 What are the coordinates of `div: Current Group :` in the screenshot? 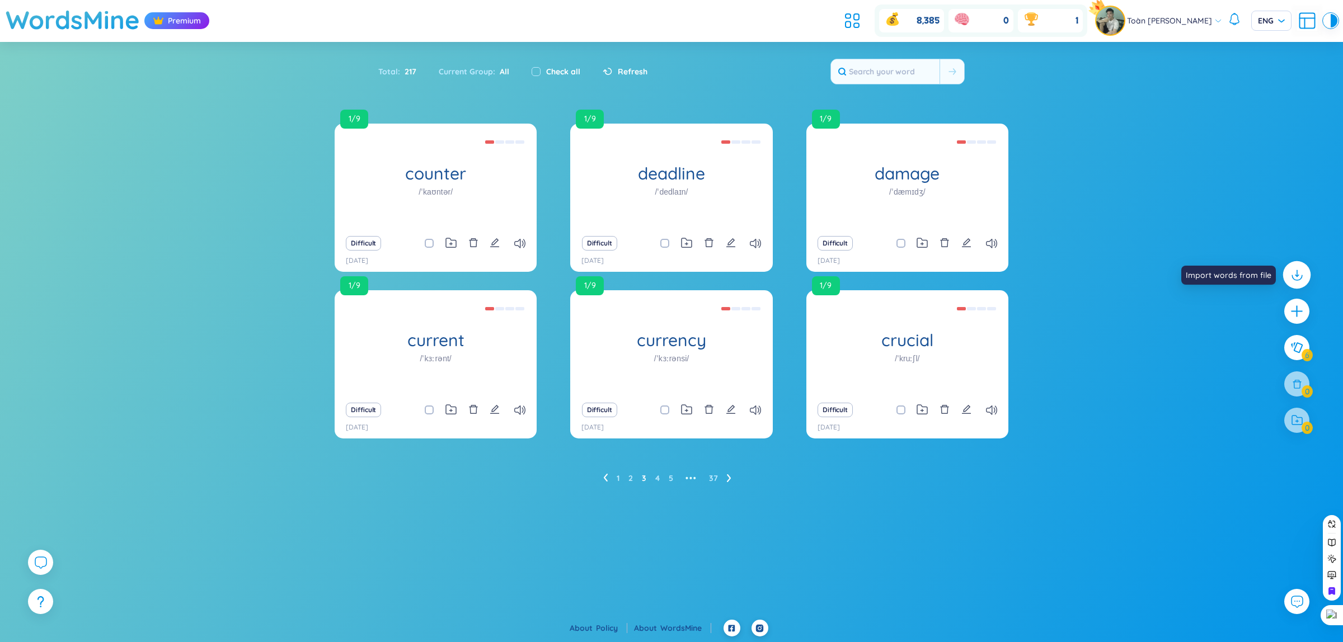 It's located at (474, 72).